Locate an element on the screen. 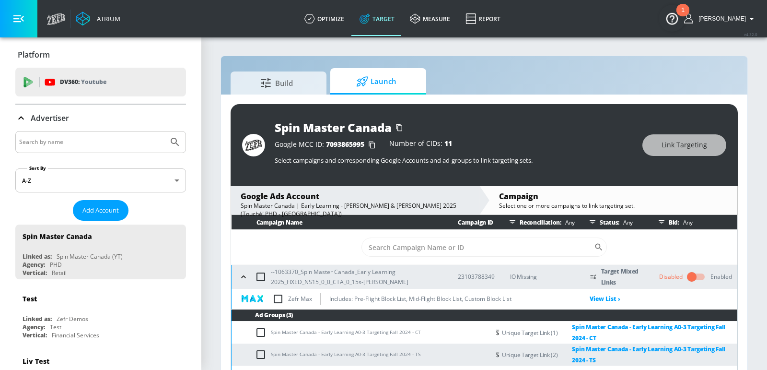  div: Zefr Demos is located at coordinates (72, 318).